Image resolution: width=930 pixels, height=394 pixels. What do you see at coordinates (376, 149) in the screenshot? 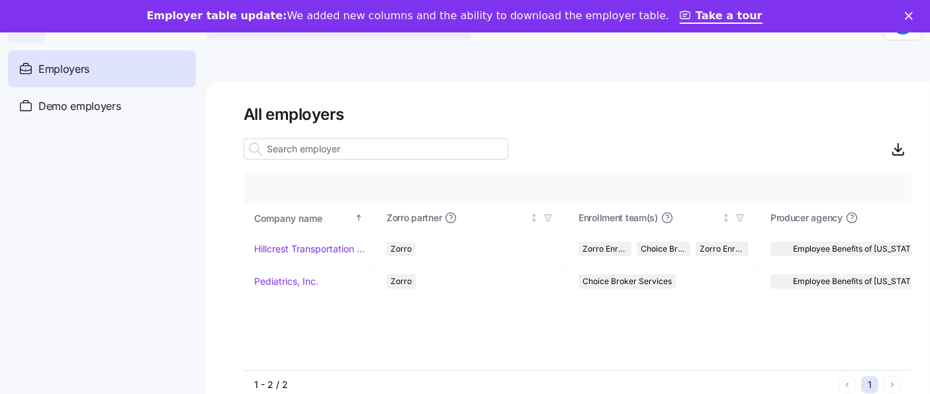
I see `input: Search employer` at bounding box center [376, 149].